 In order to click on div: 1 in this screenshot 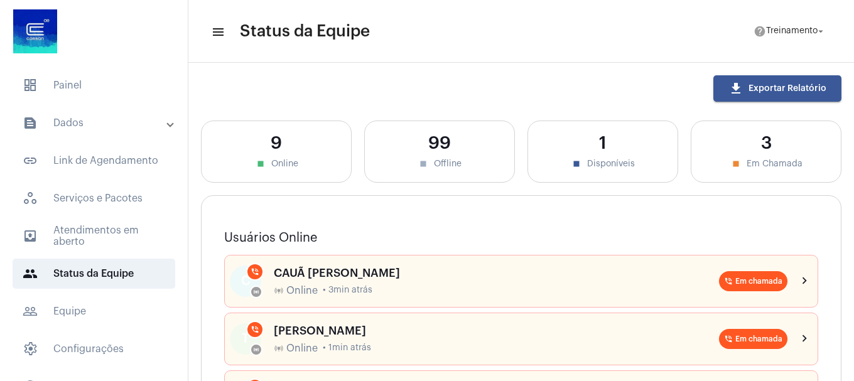, I will do `click(603, 143)`.